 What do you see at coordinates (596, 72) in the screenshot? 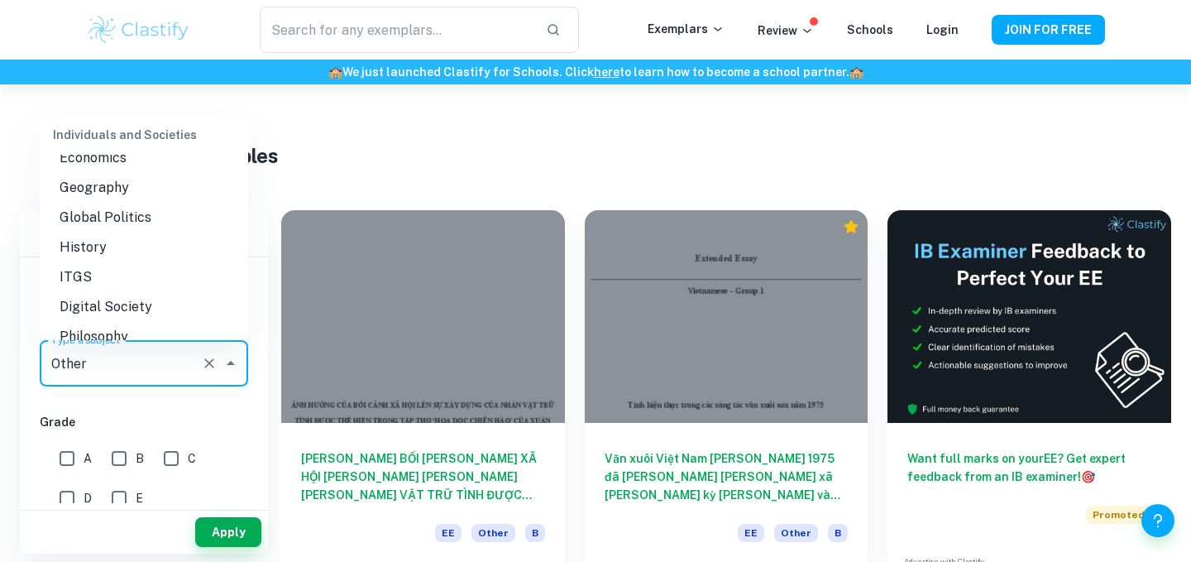
I see `h6: We just launched Clastify for Schools. Click to learn how to become a school partner.` at bounding box center [596, 72].